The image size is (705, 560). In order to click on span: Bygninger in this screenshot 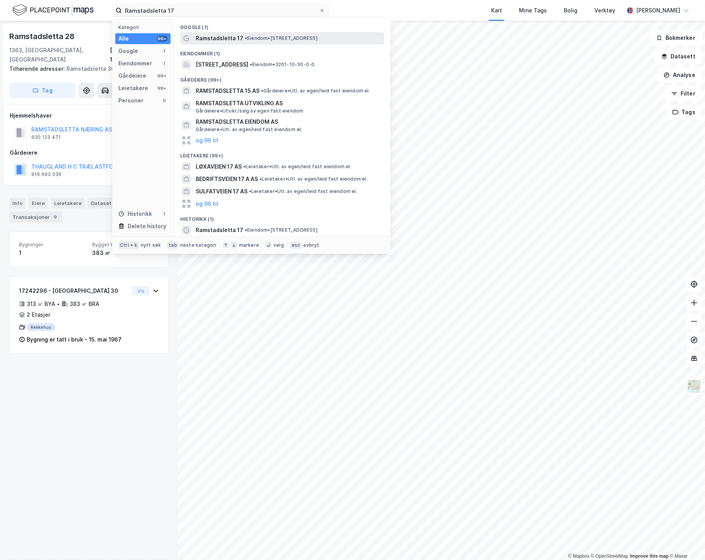, I will do `click(52, 244)`.